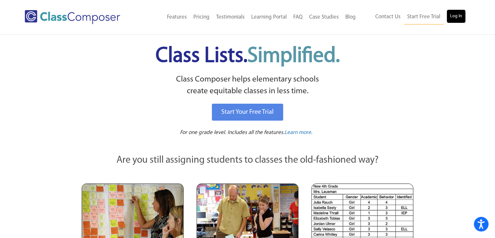 The height and width of the screenshot is (238, 495). What do you see at coordinates (202, 17) in the screenshot?
I see `a: Pricing` at bounding box center [202, 17].